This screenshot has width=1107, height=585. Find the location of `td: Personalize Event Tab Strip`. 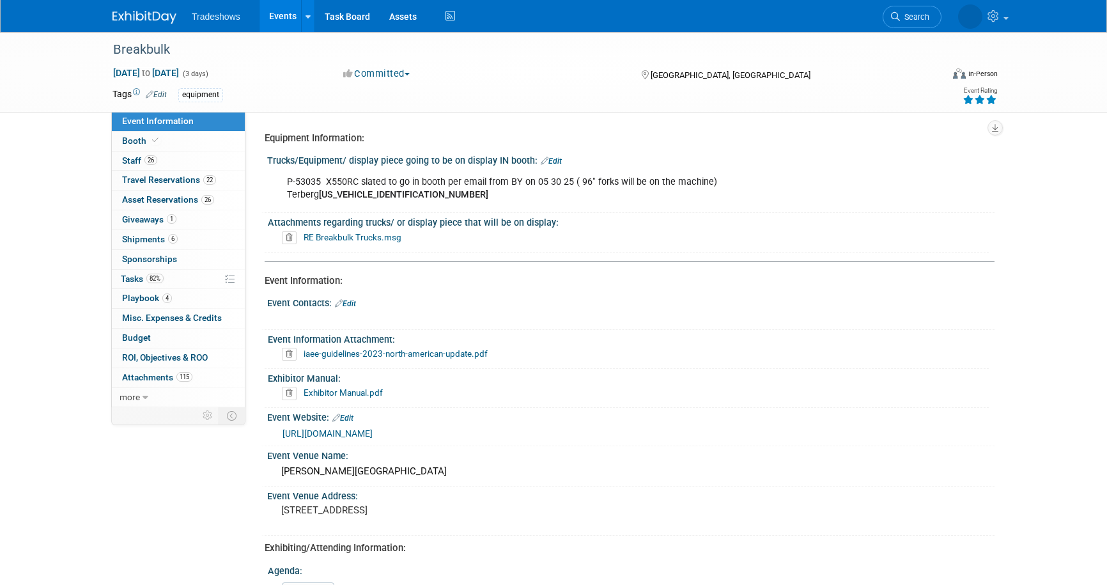

td: Personalize Event Tab Strip is located at coordinates (208, 415).